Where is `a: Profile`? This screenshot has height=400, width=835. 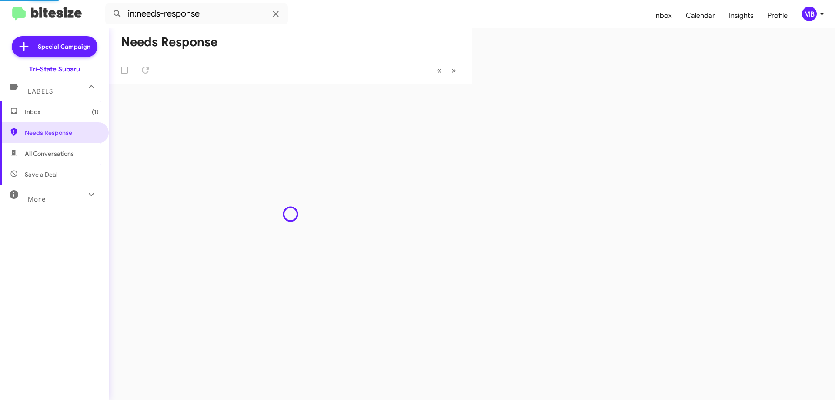
a: Profile is located at coordinates (778, 16).